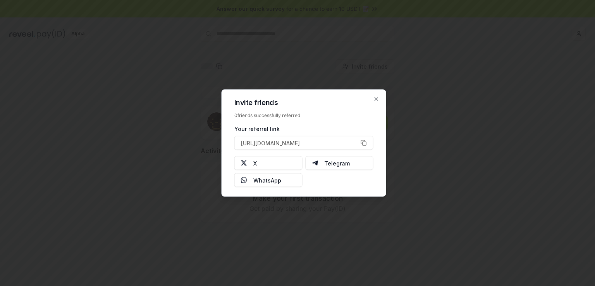 This screenshot has width=595, height=286. What do you see at coordinates (269, 180) in the screenshot?
I see `button: WhatsApp` at bounding box center [269, 180].